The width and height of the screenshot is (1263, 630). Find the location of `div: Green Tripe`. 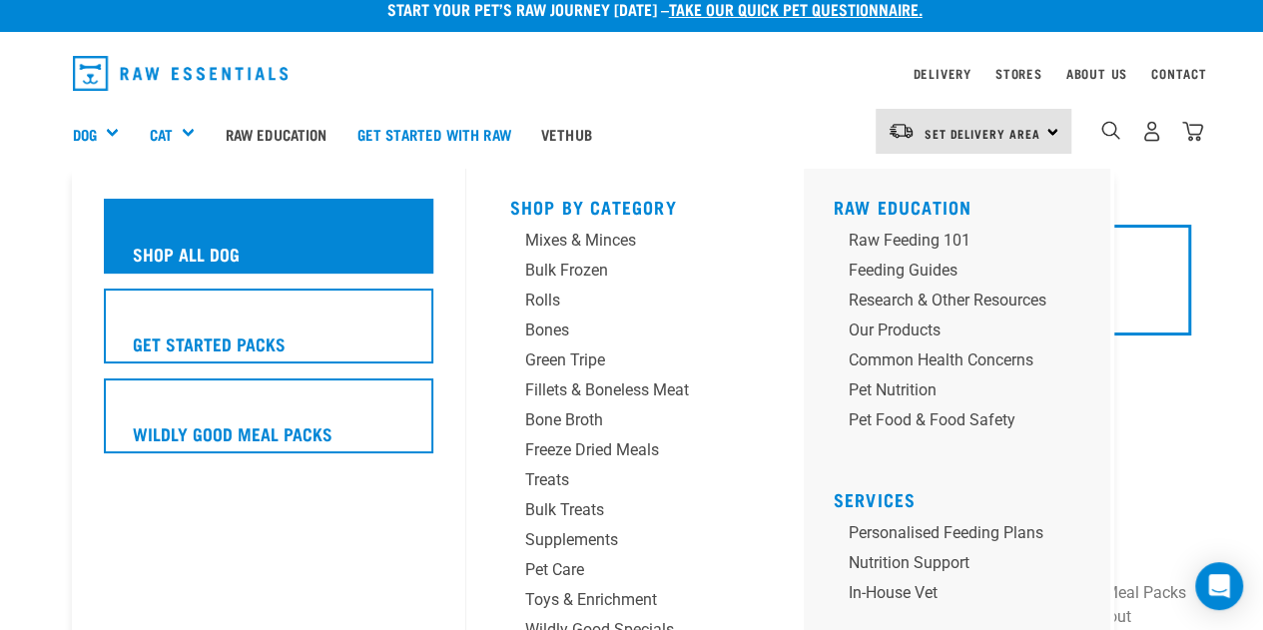

div: Green Tripe is located at coordinates (618, 361).